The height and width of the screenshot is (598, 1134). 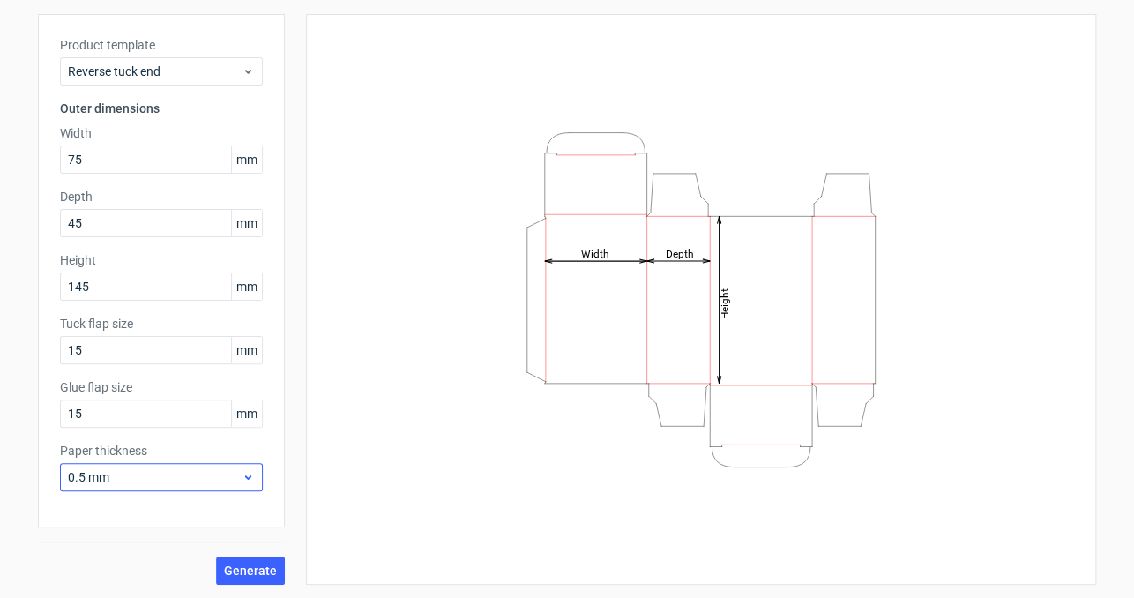 What do you see at coordinates (161, 197) in the screenshot?
I see `label: Depth` at bounding box center [161, 197].